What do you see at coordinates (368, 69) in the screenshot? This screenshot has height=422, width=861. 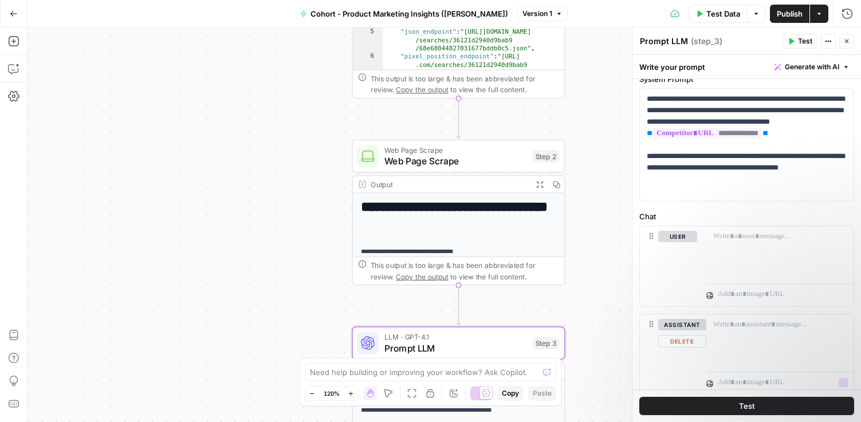 I see `div: 6` at bounding box center [368, 69].